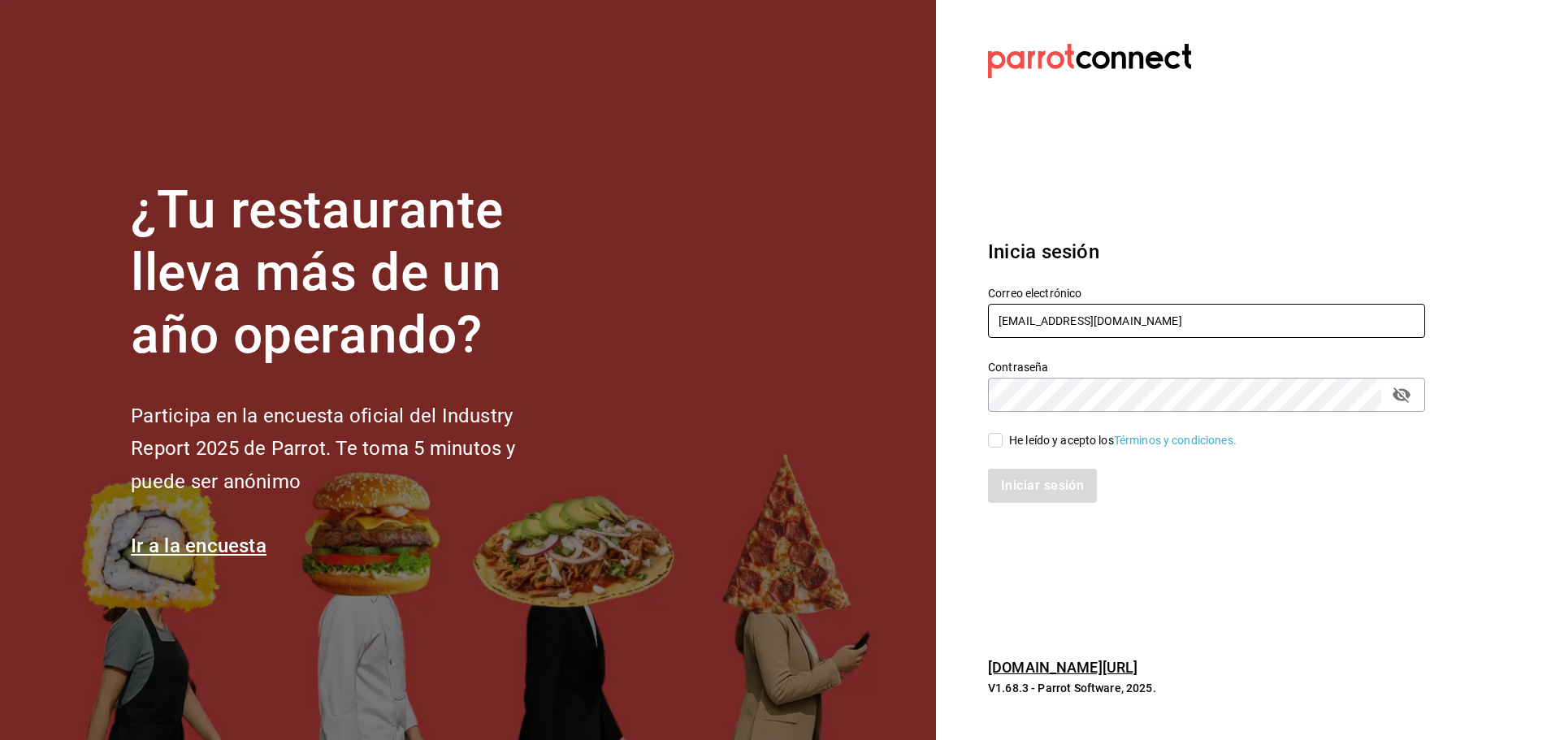 This screenshot has width=1560, height=740. Describe the element at coordinates (350, 449) in the screenshot. I see `h2: Participa en la encuesta oficial del Industry Report 2025 de Parrot. Te toma 5 minutos y puede se...` at that location.